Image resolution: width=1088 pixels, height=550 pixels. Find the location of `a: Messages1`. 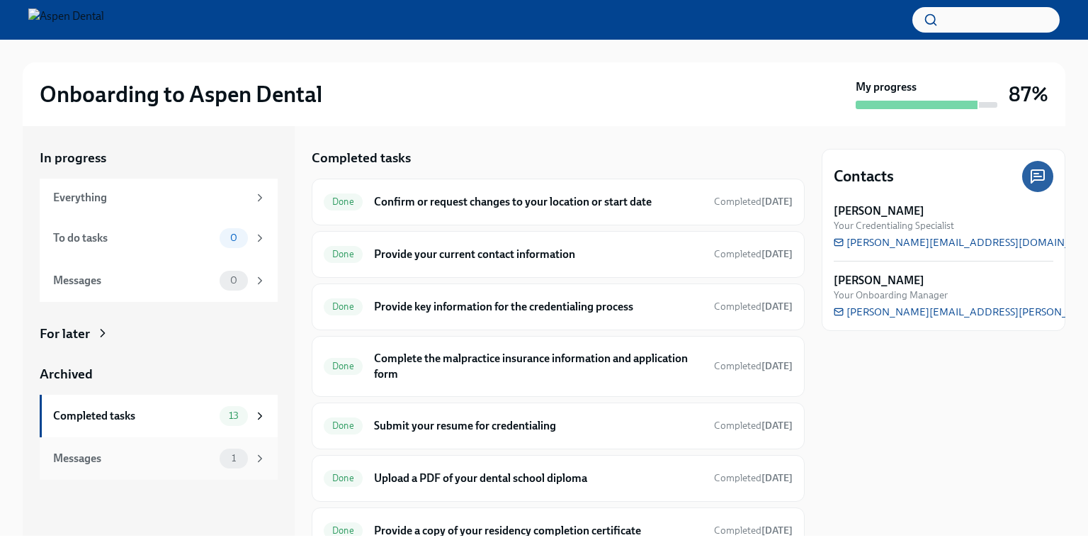

a: Messages1 is located at coordinates (159, 458).